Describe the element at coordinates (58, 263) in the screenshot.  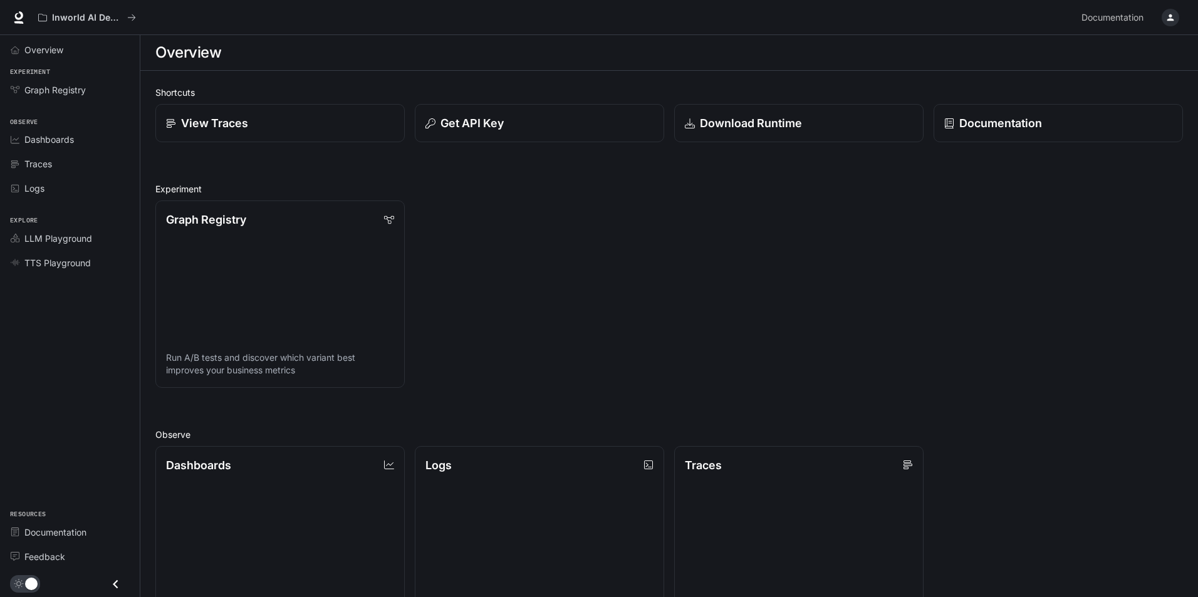
I see `span: TTS Playground` at that location.